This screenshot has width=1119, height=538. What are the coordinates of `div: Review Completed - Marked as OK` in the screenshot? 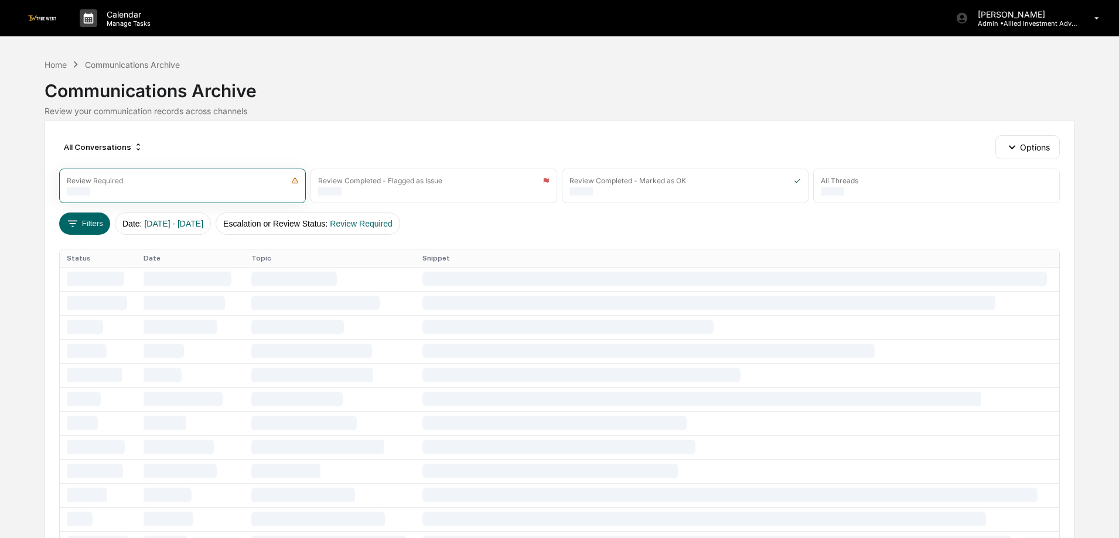 It's located at (627, 180).